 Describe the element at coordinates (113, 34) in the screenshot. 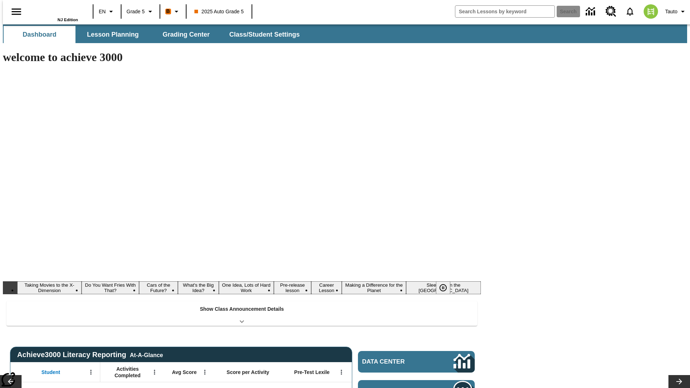

I see `span: Lesson Planning` at that location.